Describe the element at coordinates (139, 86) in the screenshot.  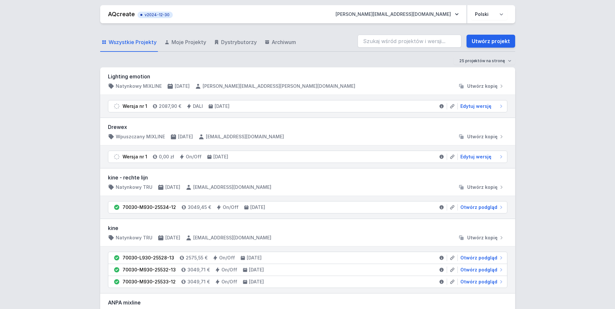
I see `h4: Natynkowy MIXLINE` at that location.